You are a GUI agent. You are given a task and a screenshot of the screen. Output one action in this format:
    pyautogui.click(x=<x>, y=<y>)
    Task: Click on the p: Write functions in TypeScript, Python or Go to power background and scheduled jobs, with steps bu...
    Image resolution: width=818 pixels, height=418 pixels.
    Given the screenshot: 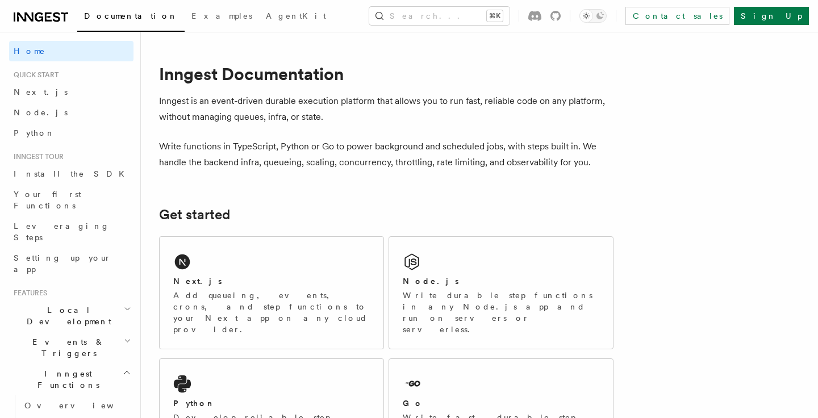 What is the action you would take?
    pyautogui.click(x=386, y=155)
    